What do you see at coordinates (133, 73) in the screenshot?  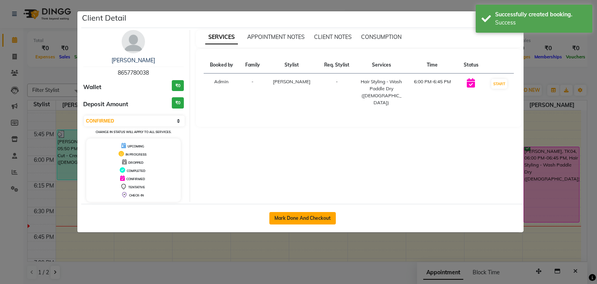 I see `span: 8657780038` at bounding box center [133, 73].